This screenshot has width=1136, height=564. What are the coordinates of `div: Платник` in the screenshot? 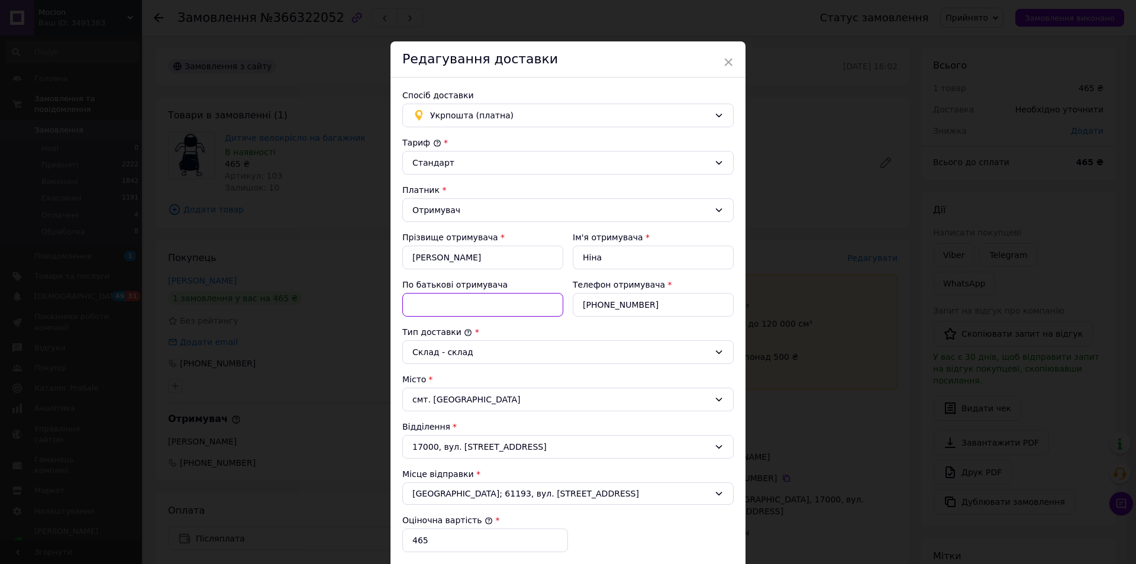 It's located at (568, 190).